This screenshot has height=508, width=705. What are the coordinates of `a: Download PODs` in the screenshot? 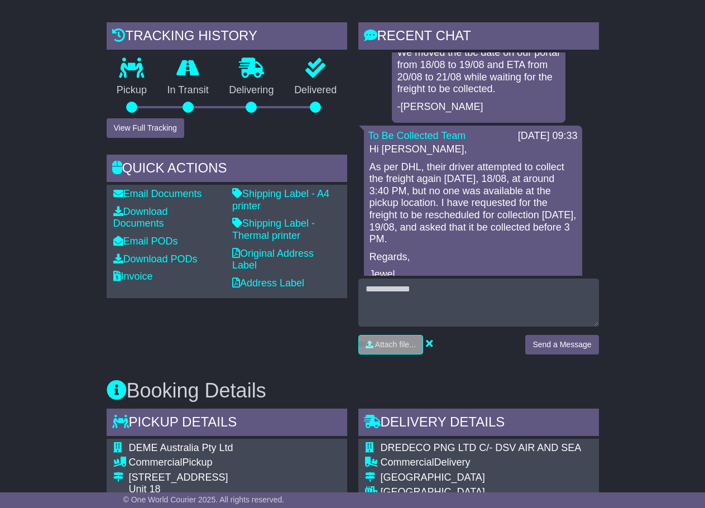 It's located at (155, 259).